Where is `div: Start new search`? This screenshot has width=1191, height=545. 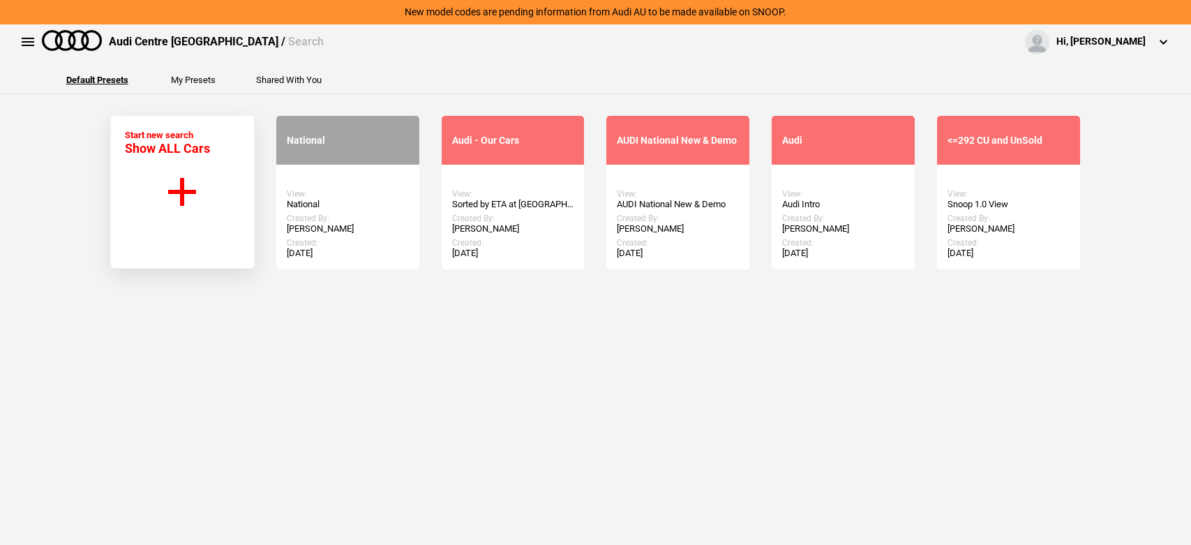
div: Start new search is located at coordinates (167, 142).